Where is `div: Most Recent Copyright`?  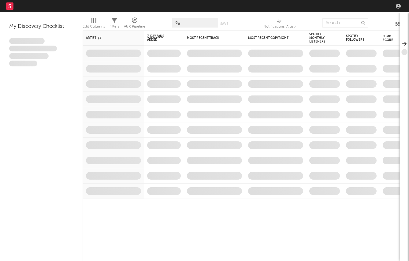
div: Most Recent Copyright is located at coordinates (271, 38).